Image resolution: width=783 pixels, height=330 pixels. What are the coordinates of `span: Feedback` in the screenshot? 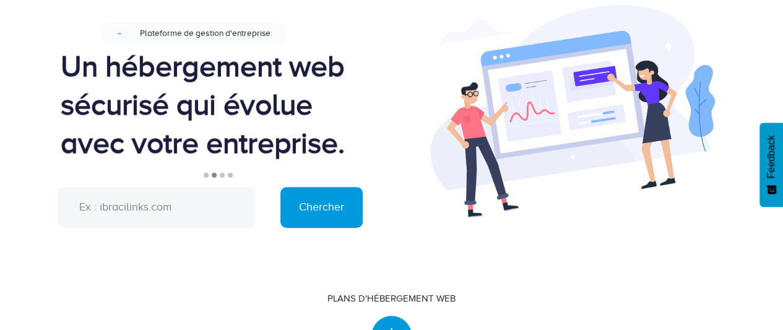 It's located at (772, 157).